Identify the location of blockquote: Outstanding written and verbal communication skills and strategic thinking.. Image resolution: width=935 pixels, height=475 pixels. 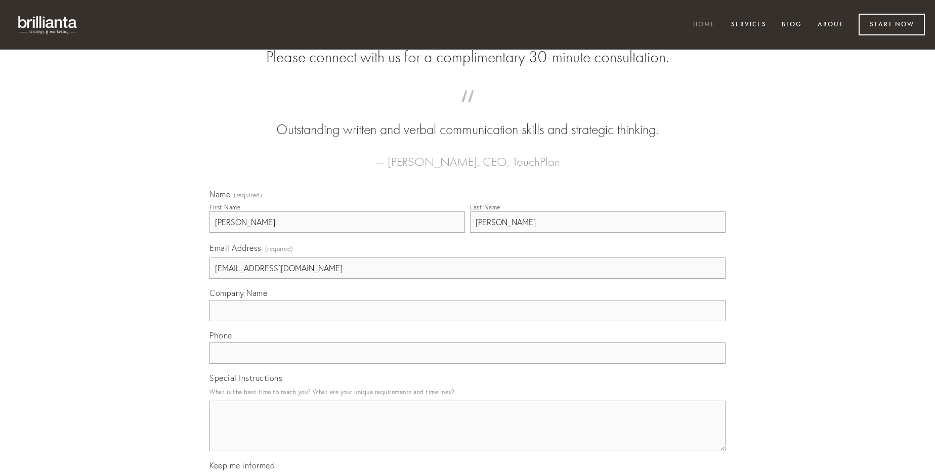
(468, 120).